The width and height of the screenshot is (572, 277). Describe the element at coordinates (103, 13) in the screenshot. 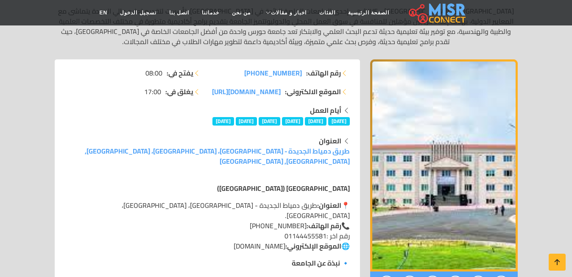

I see `a: EN` at that location.